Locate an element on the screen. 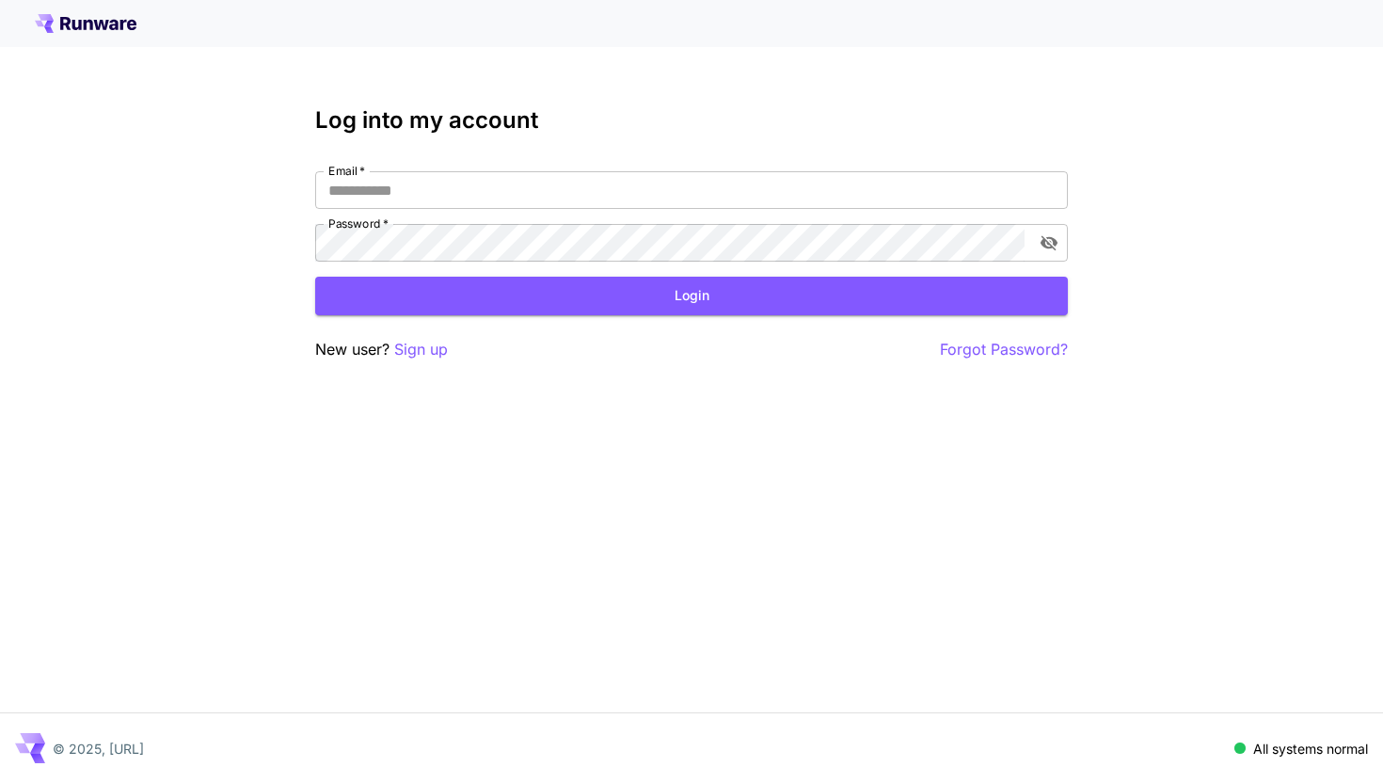 Image resolution: width=1383 pixels, height=783 pixels. p: New user? is located at coordinates (381, 349).